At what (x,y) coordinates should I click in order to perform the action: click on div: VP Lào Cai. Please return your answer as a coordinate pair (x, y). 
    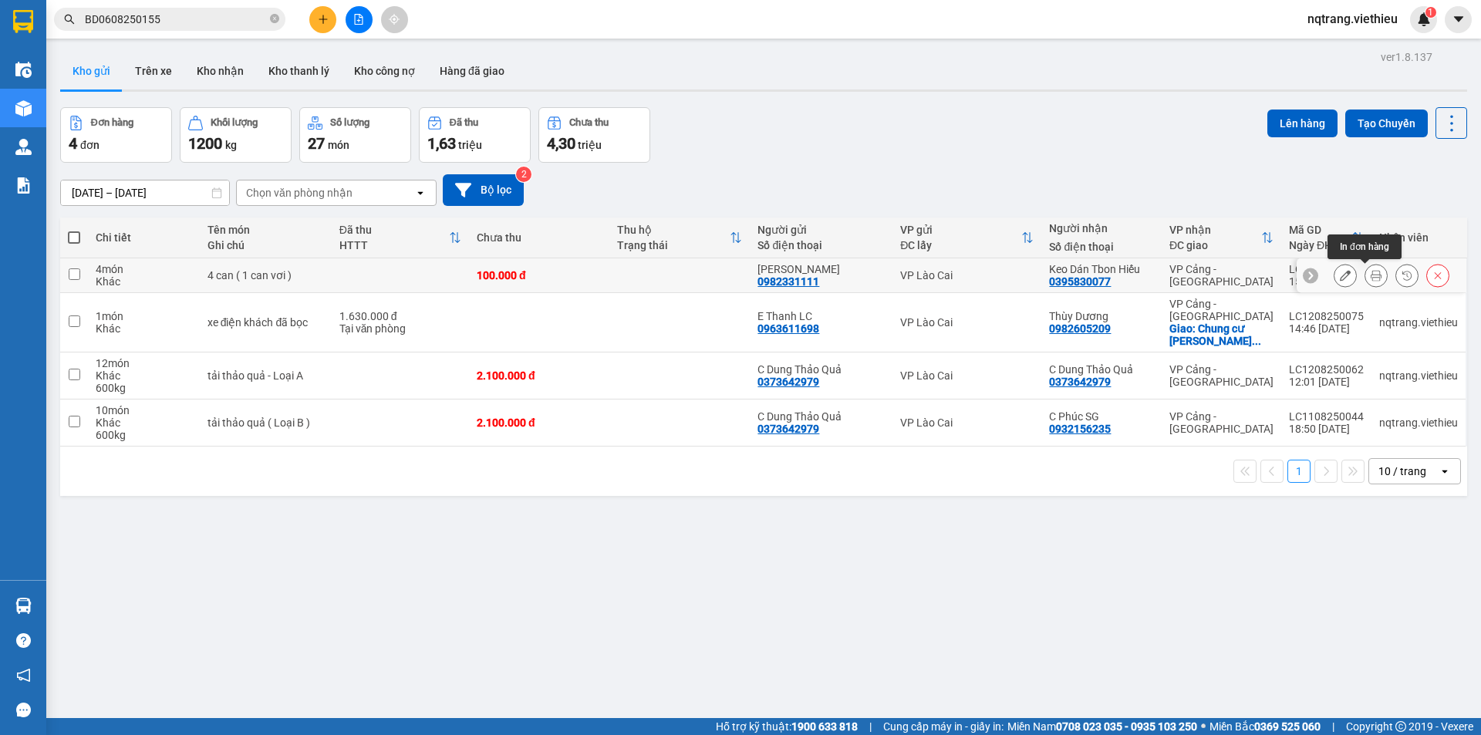
    Looking at the image, I should click on (966, 275).